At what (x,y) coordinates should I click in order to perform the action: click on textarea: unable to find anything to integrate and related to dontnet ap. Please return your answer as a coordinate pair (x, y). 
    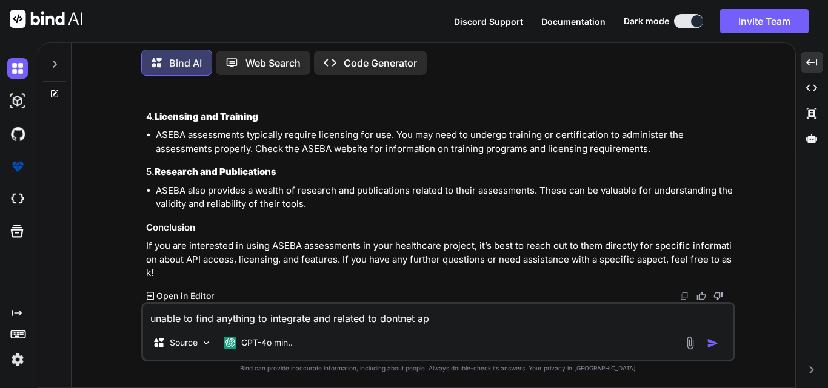
    Looking at the image, I should click on (438, 315).